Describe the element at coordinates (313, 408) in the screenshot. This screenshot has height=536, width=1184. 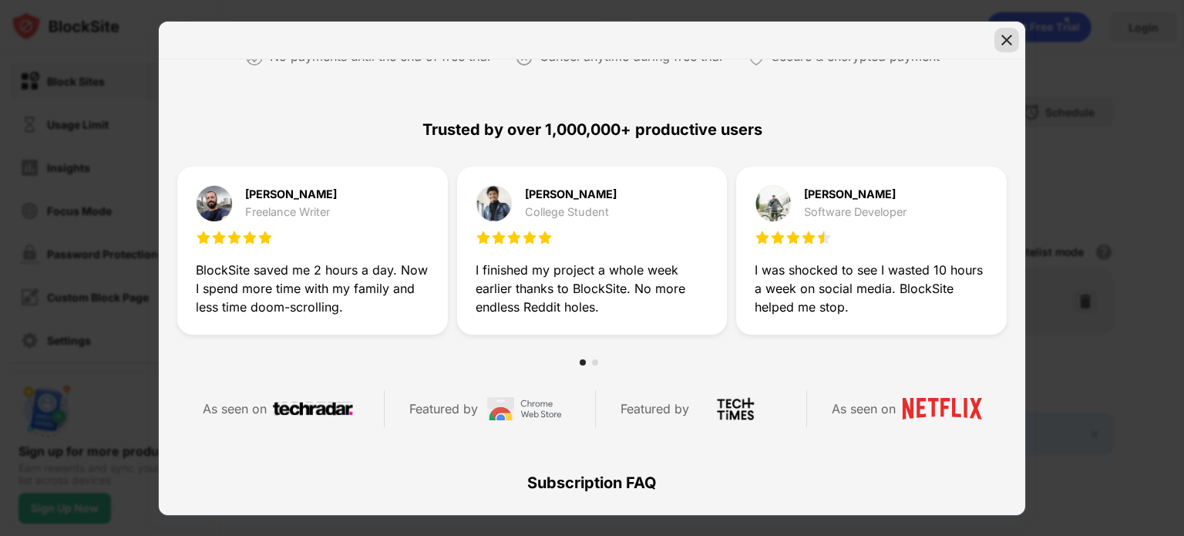
I see `img: techradar` at that location.